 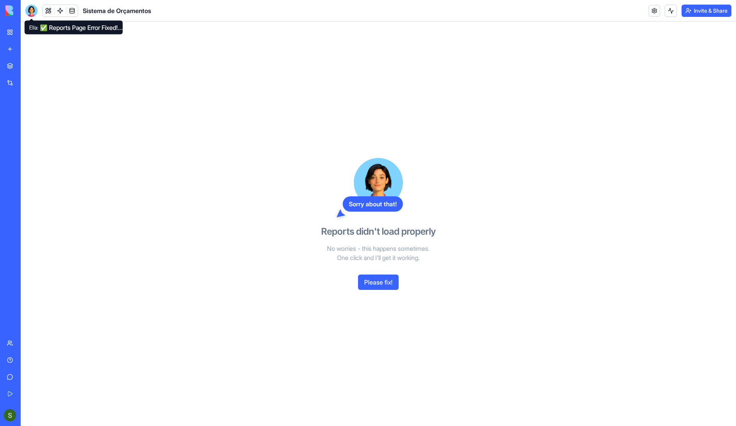 What do you see at coordinates (10, 415) in the screenshot?
I see `img: ACg8ocIT3-D9BvvDPwYwyhjxB4gepBVEZMH-pp_eVw7Khuiwte3XLw=s96-c` at bounding box center [10, 415].